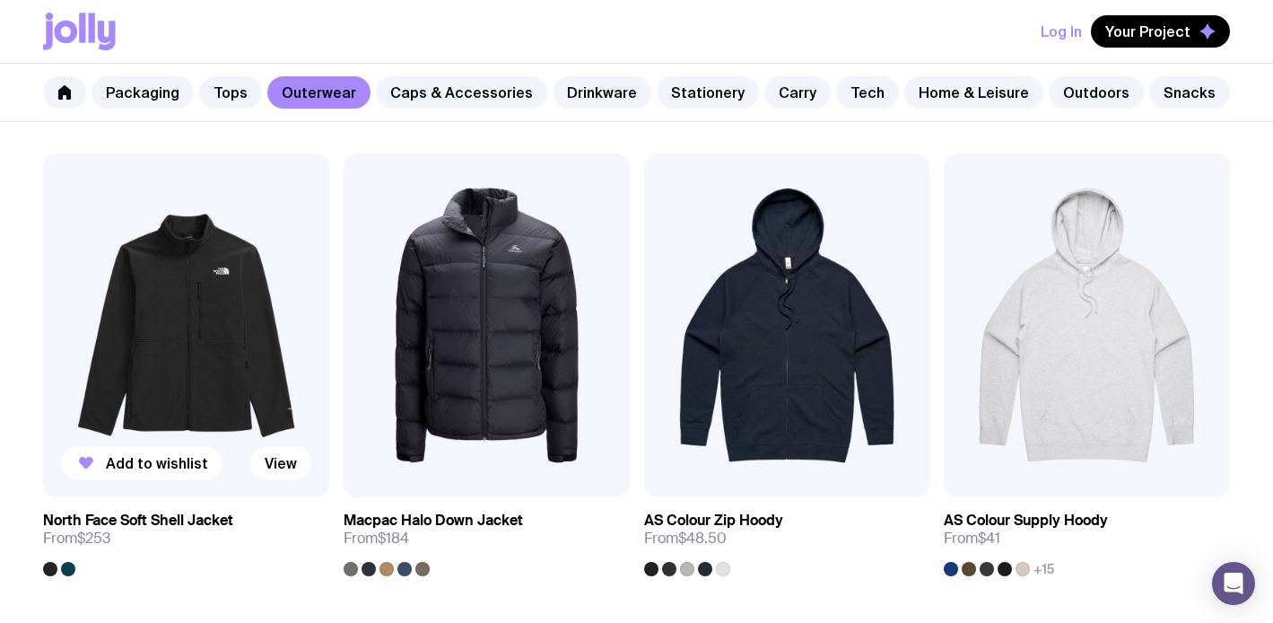  I want to click on a: AS Colour Zip HoodyFrom$48.50, so click(787, 537).